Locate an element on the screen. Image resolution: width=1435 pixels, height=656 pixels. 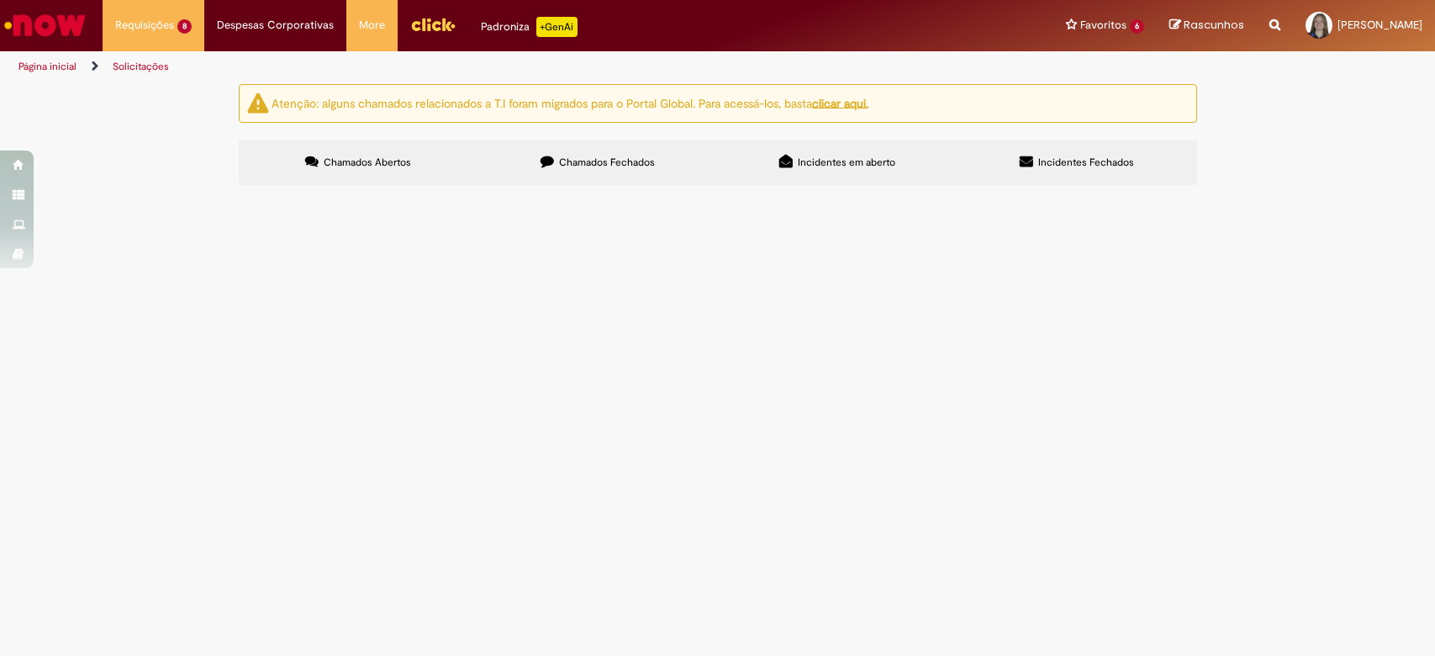
span: Requisições is located at coordinates (145, 25).